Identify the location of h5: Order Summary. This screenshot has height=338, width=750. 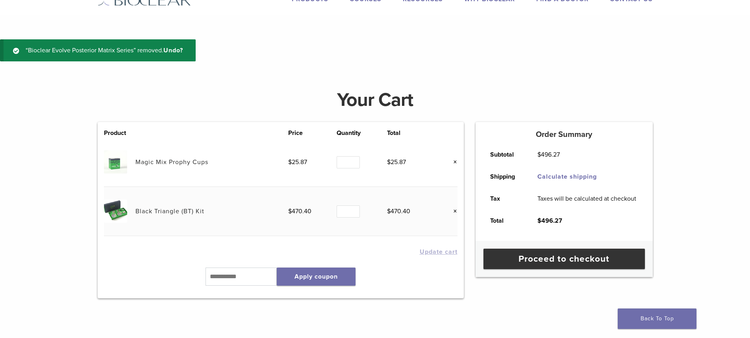
(565, 135).